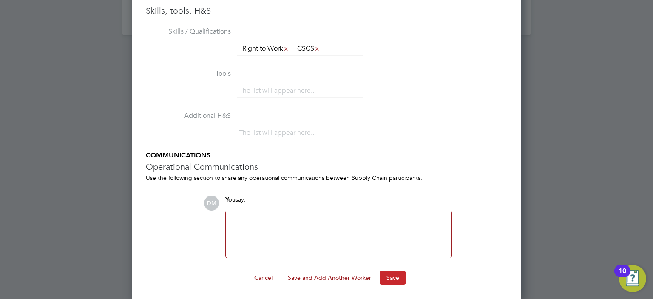 This screenshot has width=653, height=299. What do you see at coordinates (188, 74) in the screenshot?
I see `label: Tools` at bounding box center [188, 74].